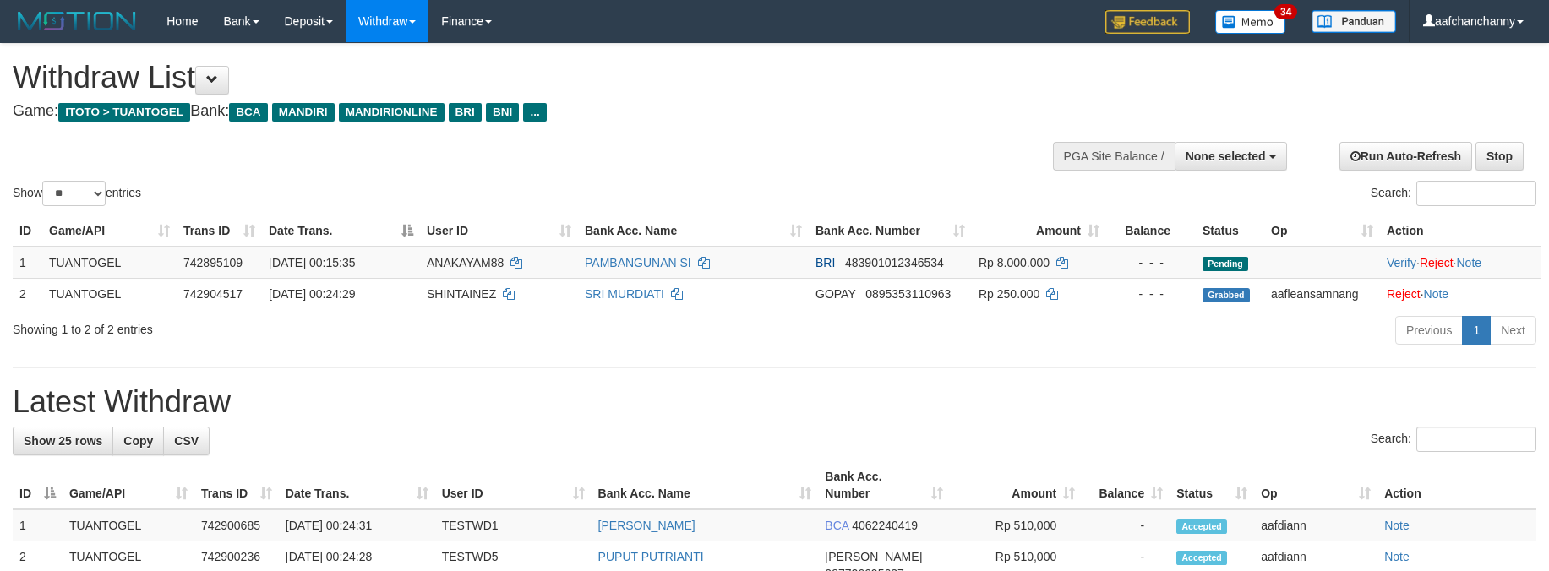  I want to click on td: 742900685, so click(237, 526).